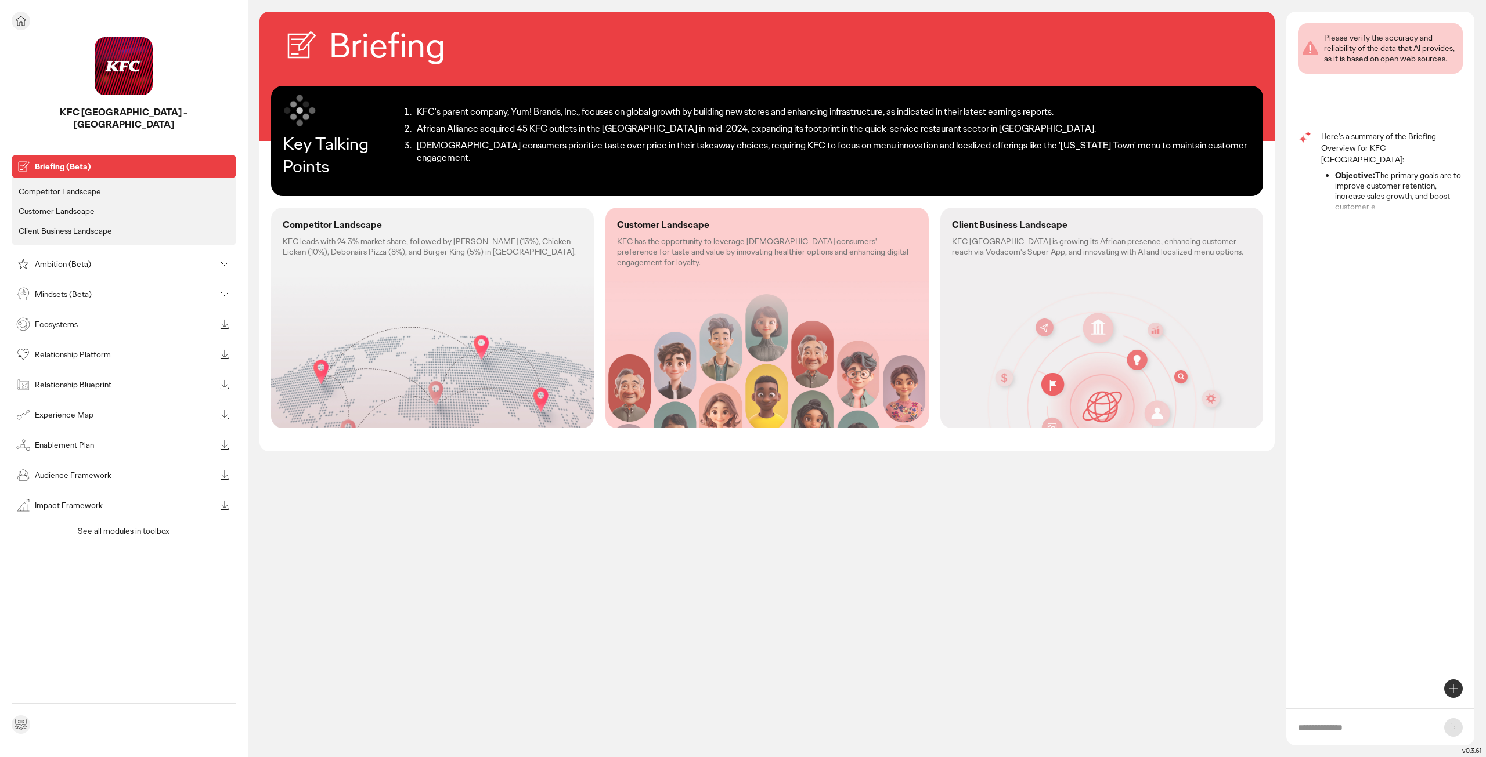 The image size is (1486, 757). I want to click on img: project avatar, so click(124, 66).